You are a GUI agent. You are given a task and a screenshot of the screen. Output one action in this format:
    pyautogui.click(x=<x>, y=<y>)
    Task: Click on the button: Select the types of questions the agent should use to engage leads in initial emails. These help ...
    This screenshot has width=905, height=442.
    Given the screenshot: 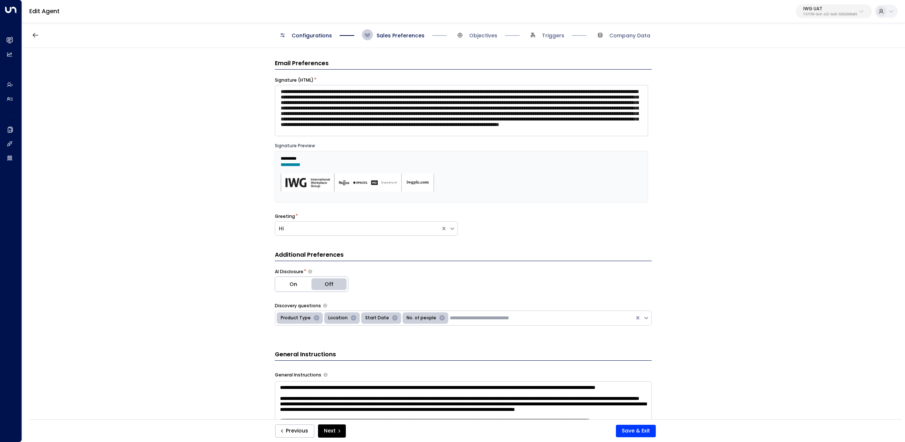 What is the action you would take?
    pyautogui.click(x=325, y=305)
    